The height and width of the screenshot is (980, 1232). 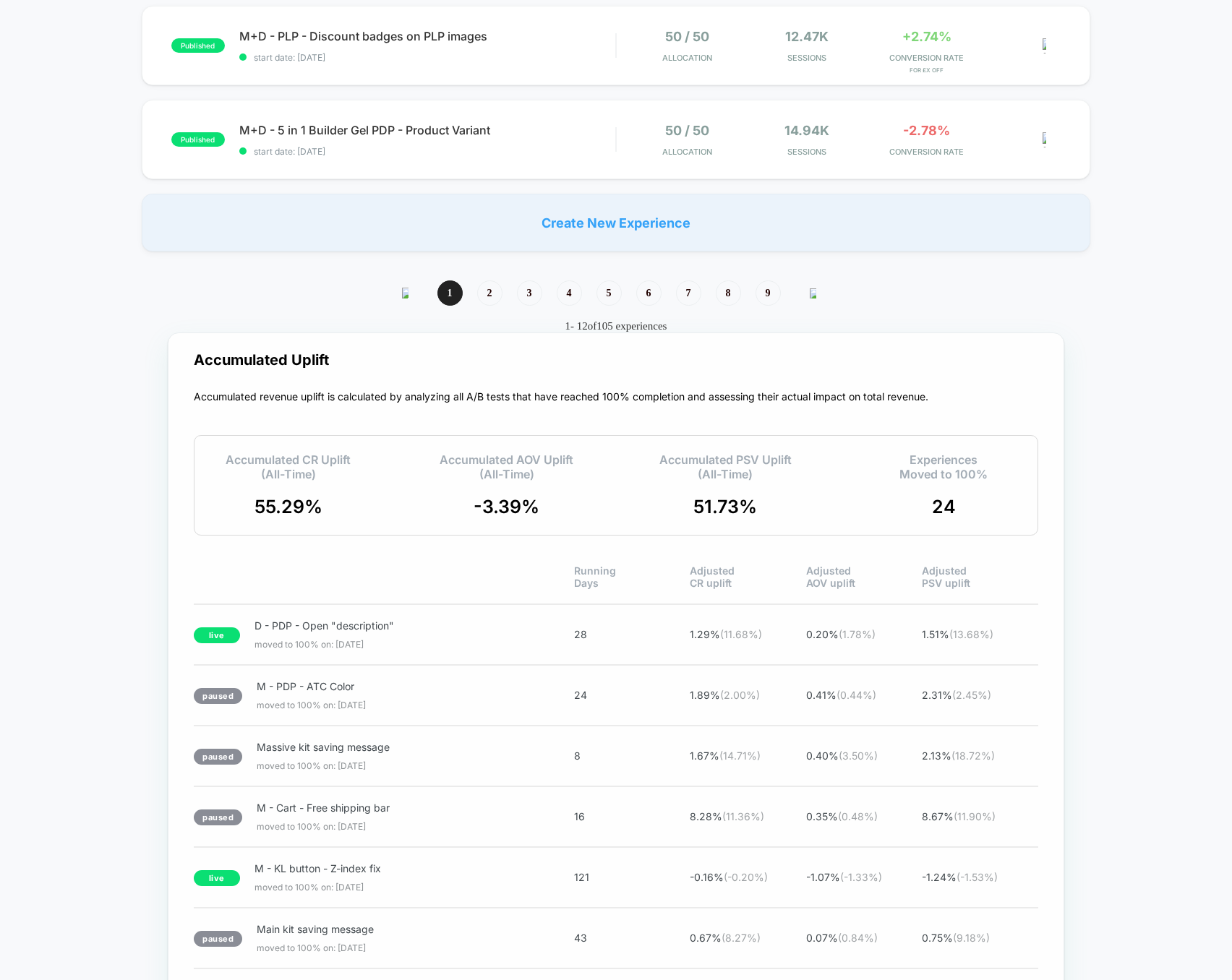 What do you see at coordinates (807, 130) in the screenshot?
I see `span: 14.94k` at bounding box center [807, 130].